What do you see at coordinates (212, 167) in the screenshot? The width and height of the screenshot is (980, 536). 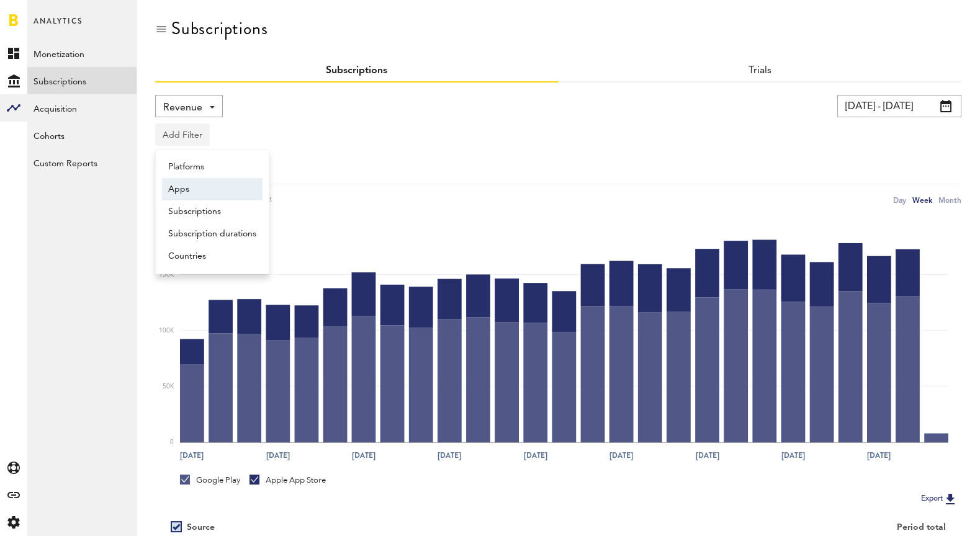 I see `li: Platforms` at bounding box center [212, 167].